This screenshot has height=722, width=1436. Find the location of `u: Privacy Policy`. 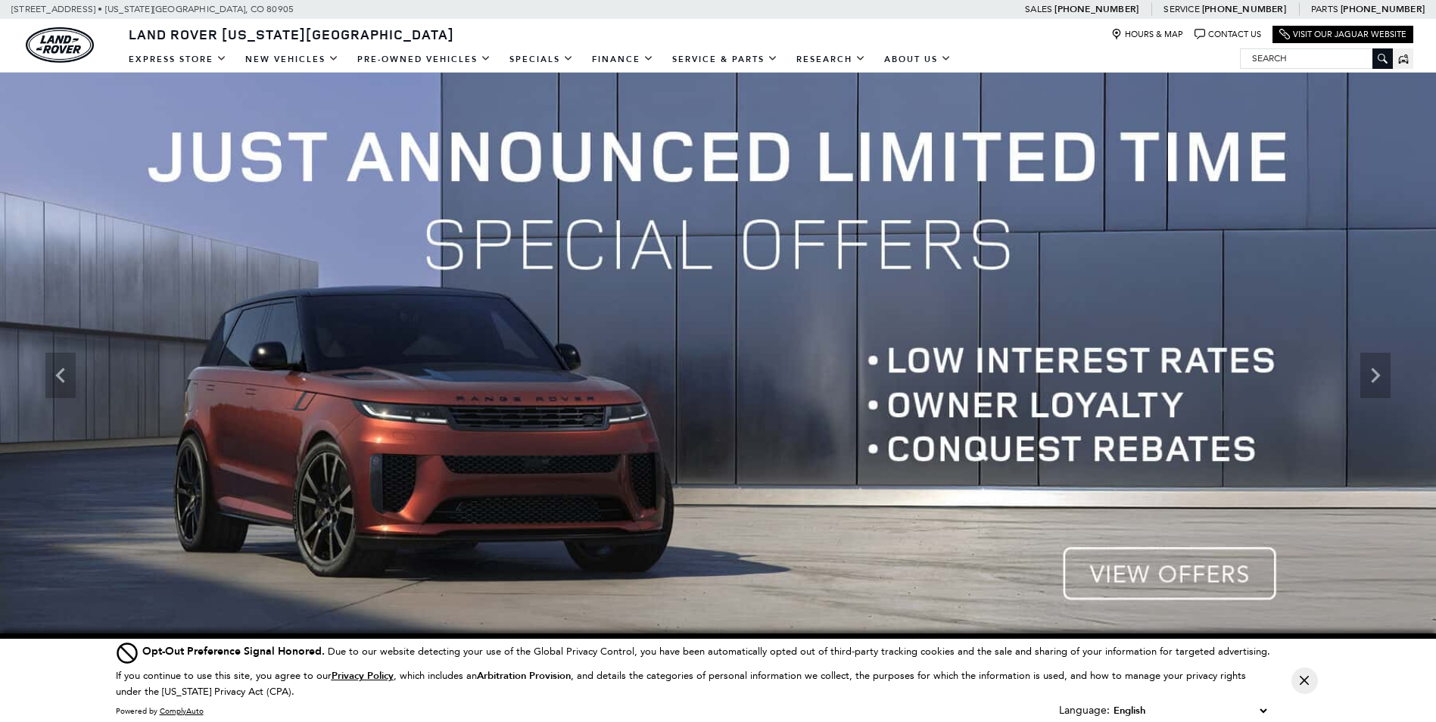

u: Privacy Policy is located at coordinates (363, 676).